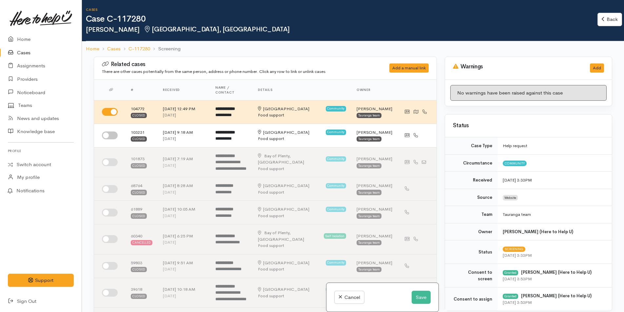 This screenshot has width=624, height=312. I want to click on button: Add, so click(596, 68).